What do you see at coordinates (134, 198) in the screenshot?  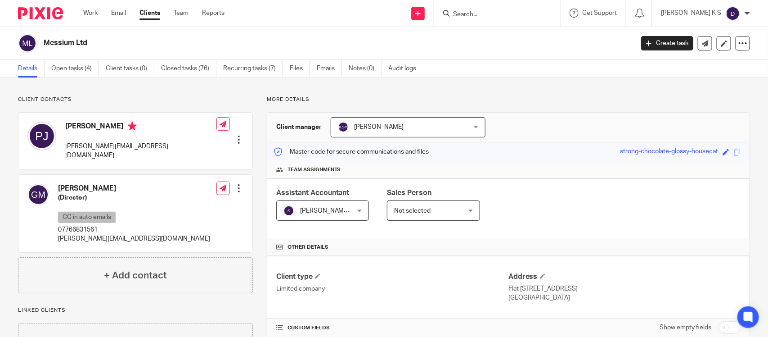 I see `h5: (Director)` at bounding box center [134, 198].